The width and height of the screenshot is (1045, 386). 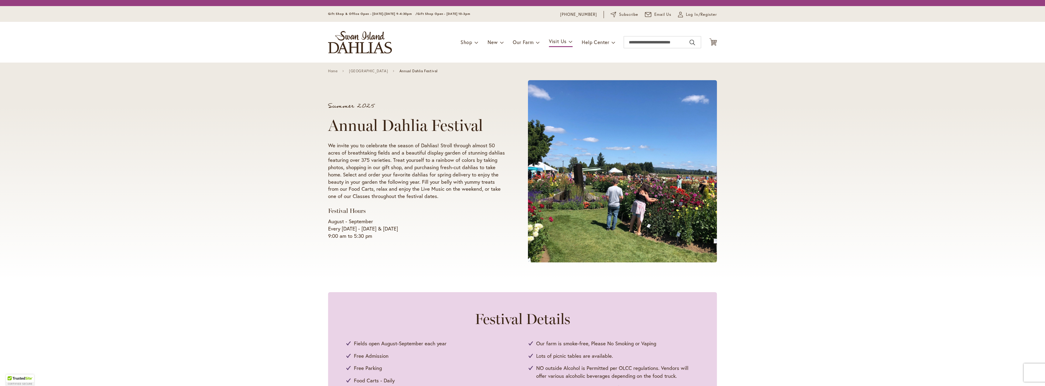 What do you see at coordinates (371, 356) in the screenshot?
I see `span: Free Admission` at bounding box center [371, 356].